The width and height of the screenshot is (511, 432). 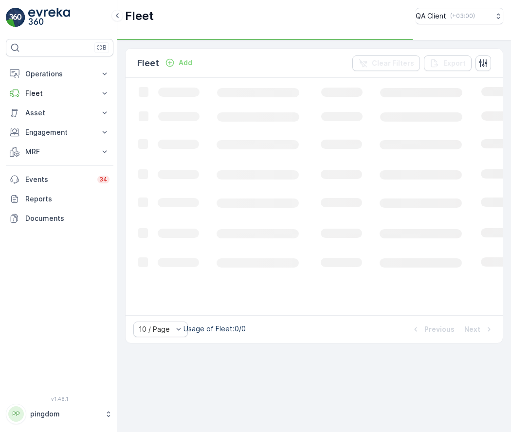 What do you see at coordinates (460, 16) in the screenshot?
I see `button: QA Client(+03:00)` at bounding box center [460, 16].